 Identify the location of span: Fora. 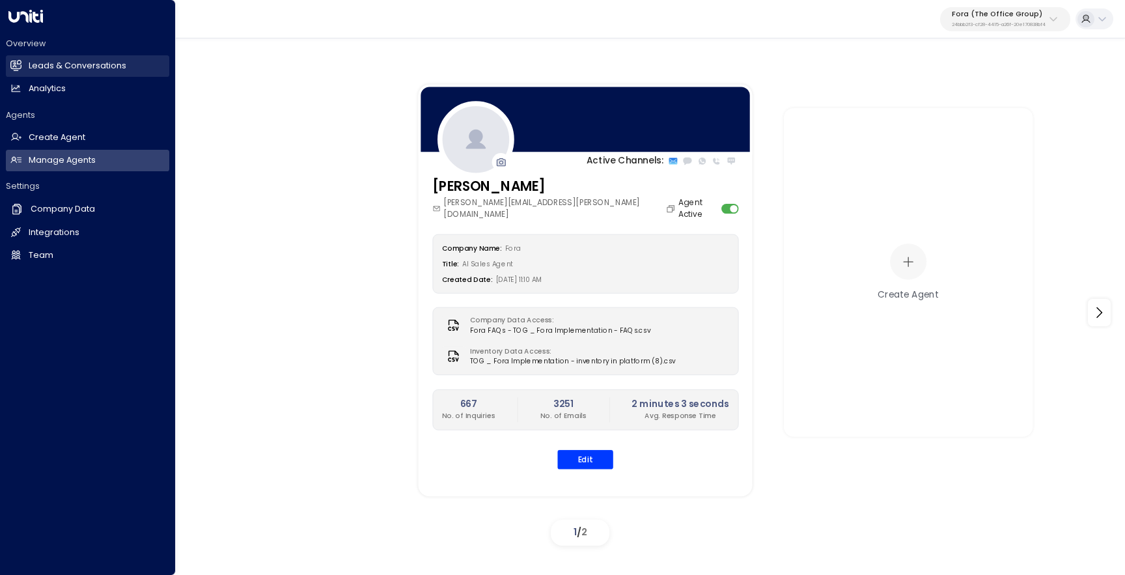
(513, 249).